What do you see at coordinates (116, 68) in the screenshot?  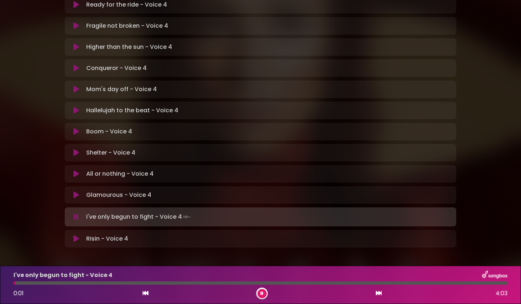 I see `p: Conqueror - Voice 4` at bounding box center [116, 68].